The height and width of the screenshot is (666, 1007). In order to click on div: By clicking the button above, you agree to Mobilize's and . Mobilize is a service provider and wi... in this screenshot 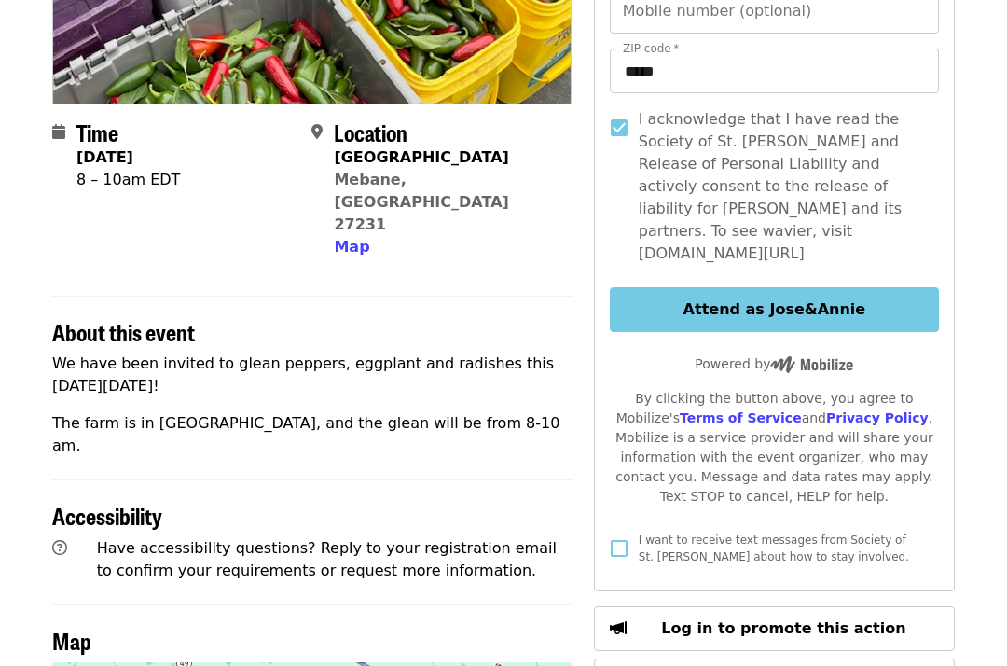, I will do `click(774, 448)`.